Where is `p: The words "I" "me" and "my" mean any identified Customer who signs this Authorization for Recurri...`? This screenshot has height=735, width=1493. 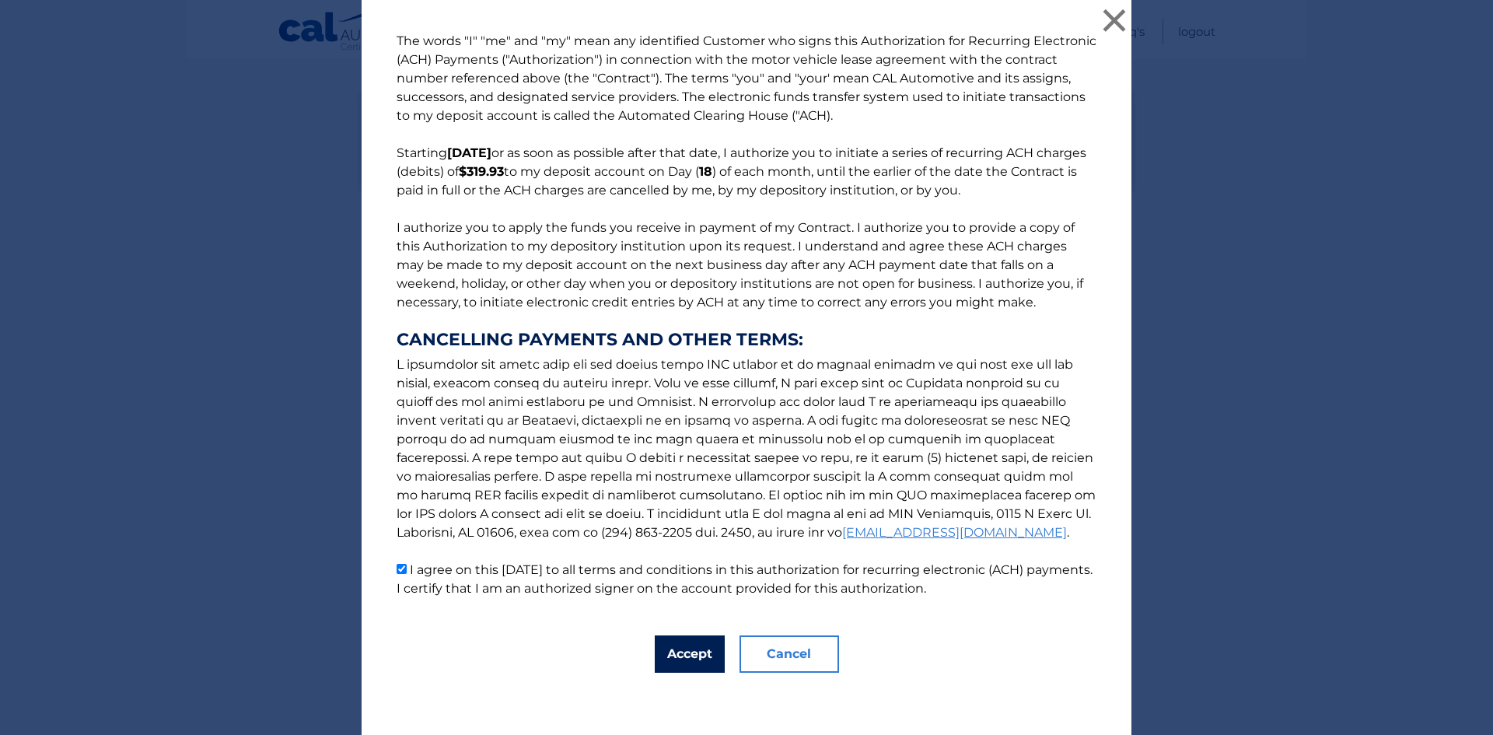 p: The words "I" "me" and "my" mean any identified Customer who signs this Authorization for Recurri... is located at coordinates (746, 315).